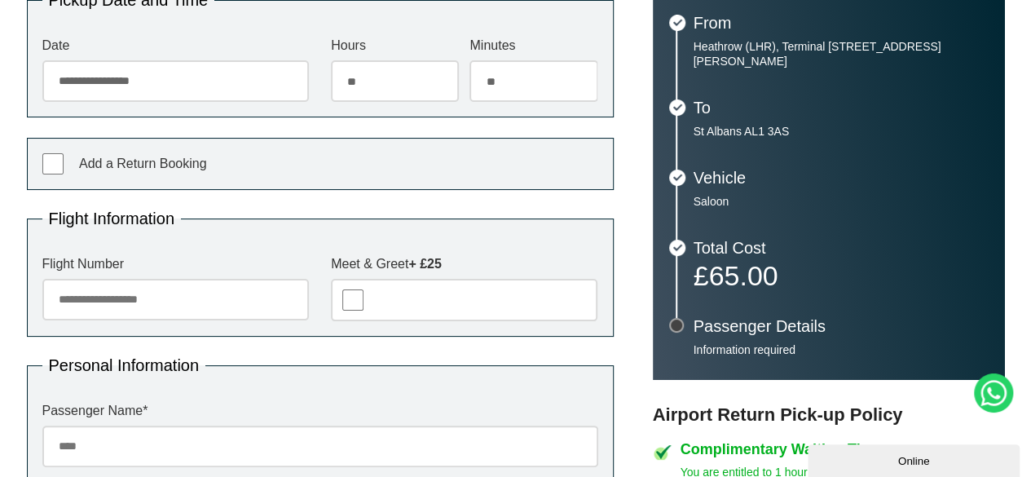  I want to click on div: Online, so click(106, 20).